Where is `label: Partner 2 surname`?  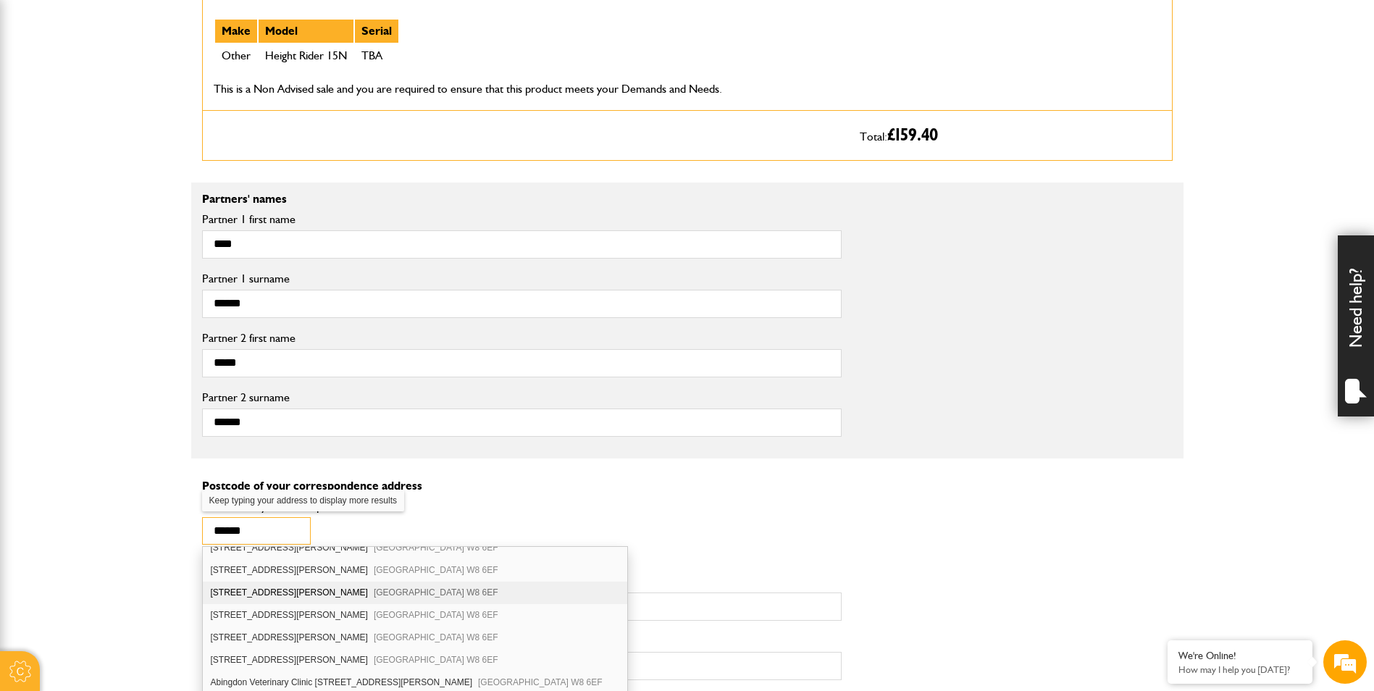
label: Partner 2 surname is located at coordinates (522, 398).